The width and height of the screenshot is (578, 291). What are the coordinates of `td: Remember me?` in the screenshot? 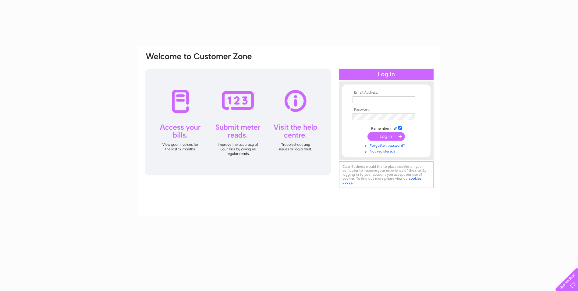 It's located at (387, 128).